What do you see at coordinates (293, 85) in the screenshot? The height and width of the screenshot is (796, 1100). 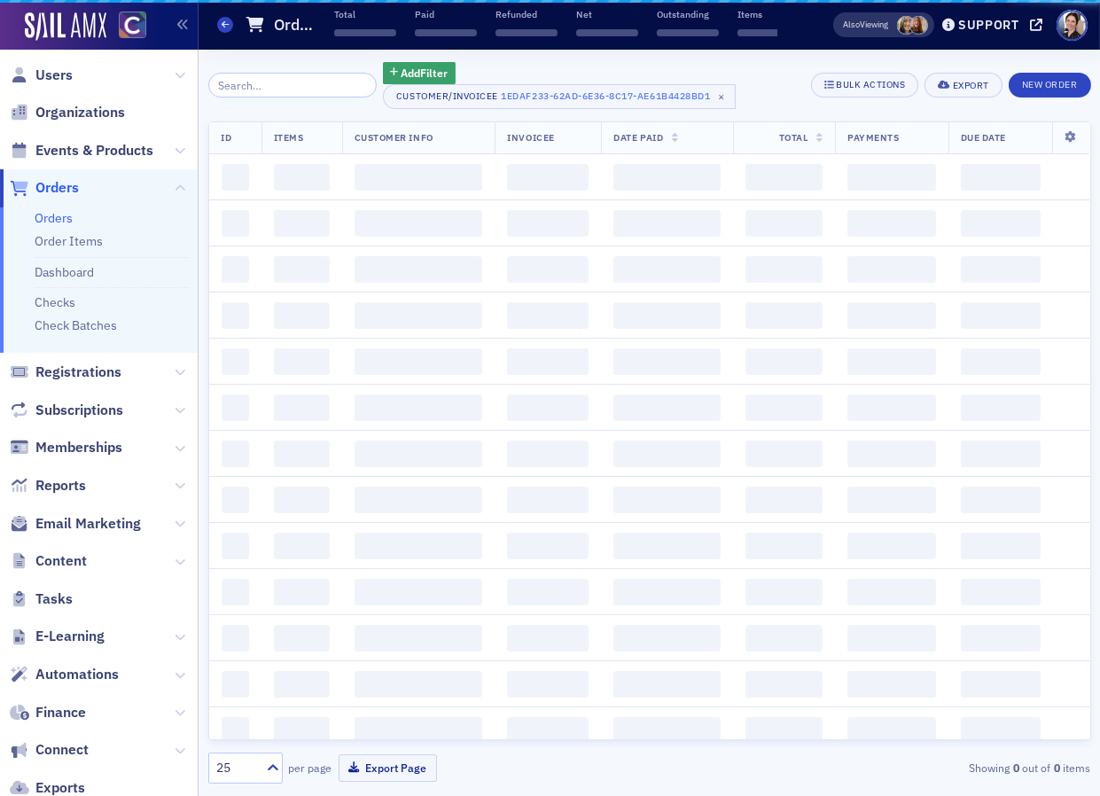 I see `input: Search…` at bounding box center [293, 85].